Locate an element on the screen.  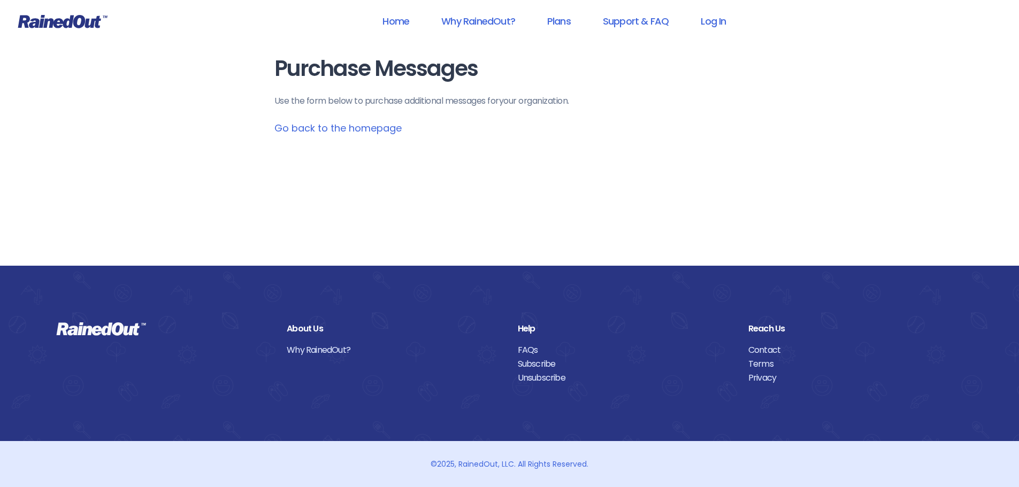
a: Go back to the homepage is located at coordinates (338, 128).